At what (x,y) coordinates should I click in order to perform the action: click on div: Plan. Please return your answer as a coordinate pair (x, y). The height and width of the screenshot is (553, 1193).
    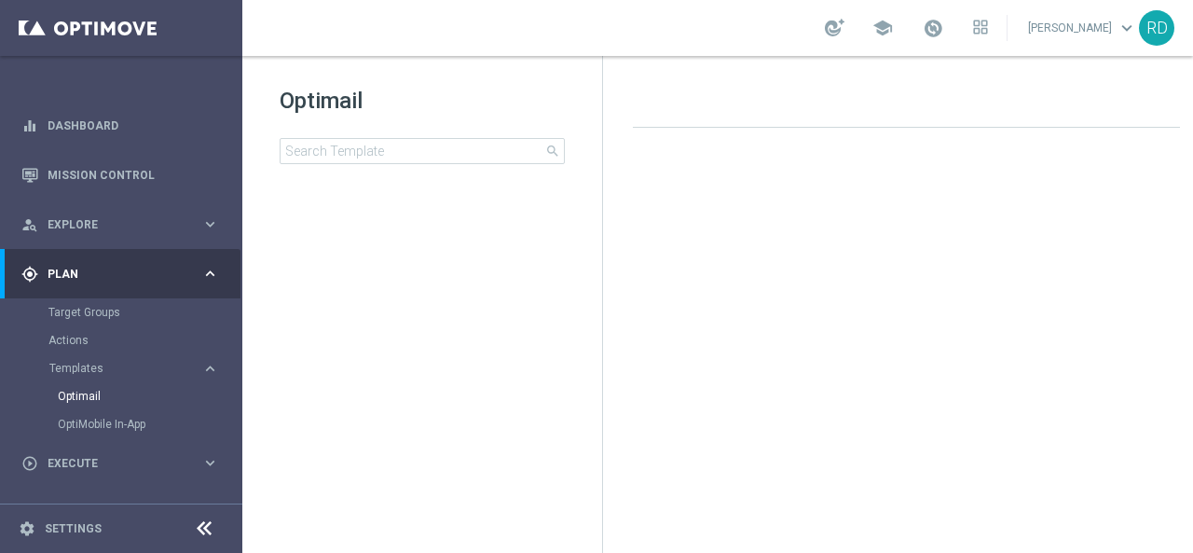
    Looking at the image, I should click on (111, 274).